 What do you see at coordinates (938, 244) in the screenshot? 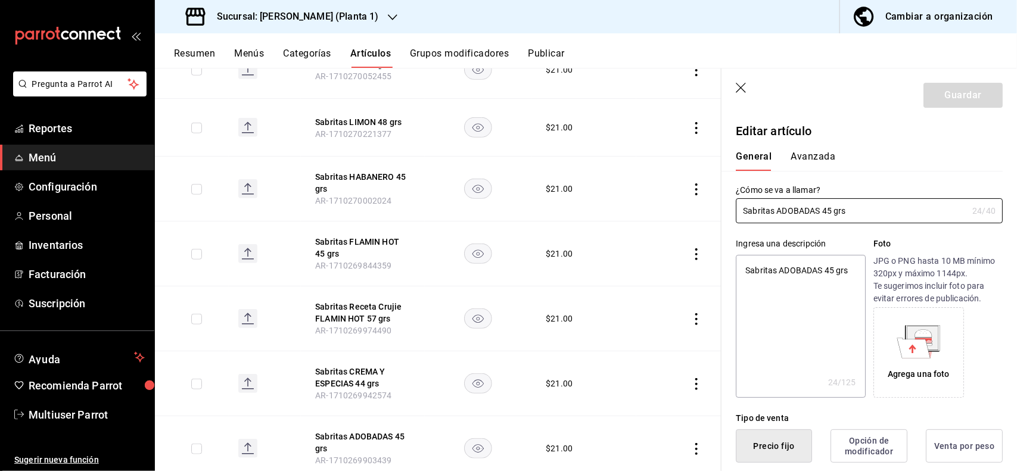
I see `p: Foto` at bounding box center [938, 244].